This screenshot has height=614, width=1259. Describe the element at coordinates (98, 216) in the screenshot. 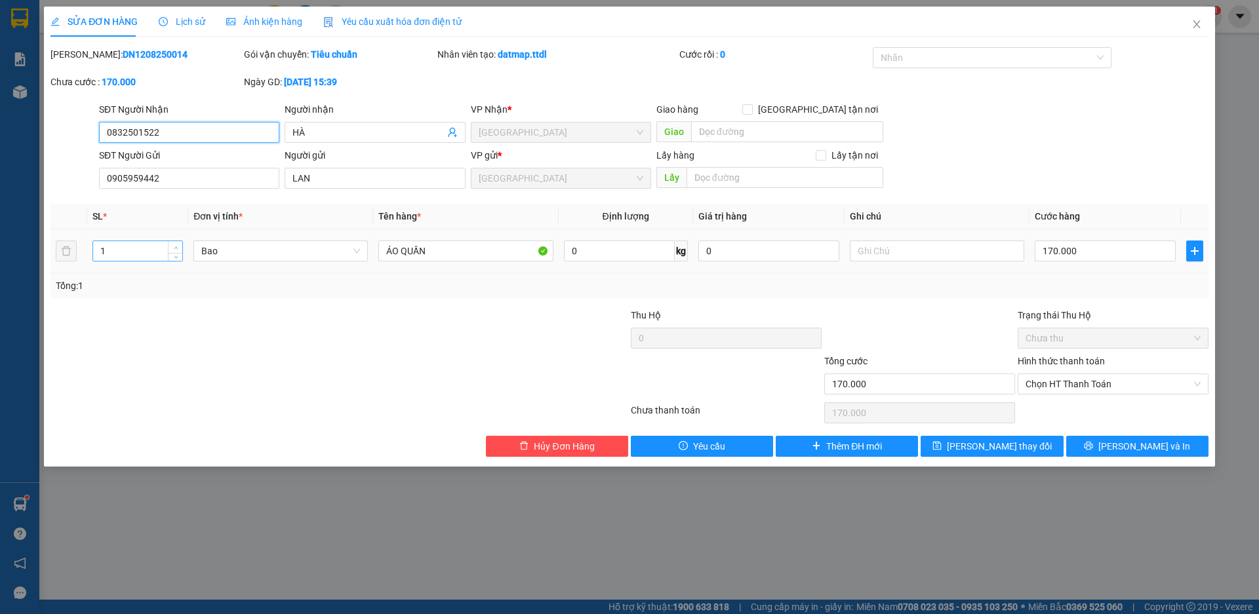

I see `span: SL` at that location.